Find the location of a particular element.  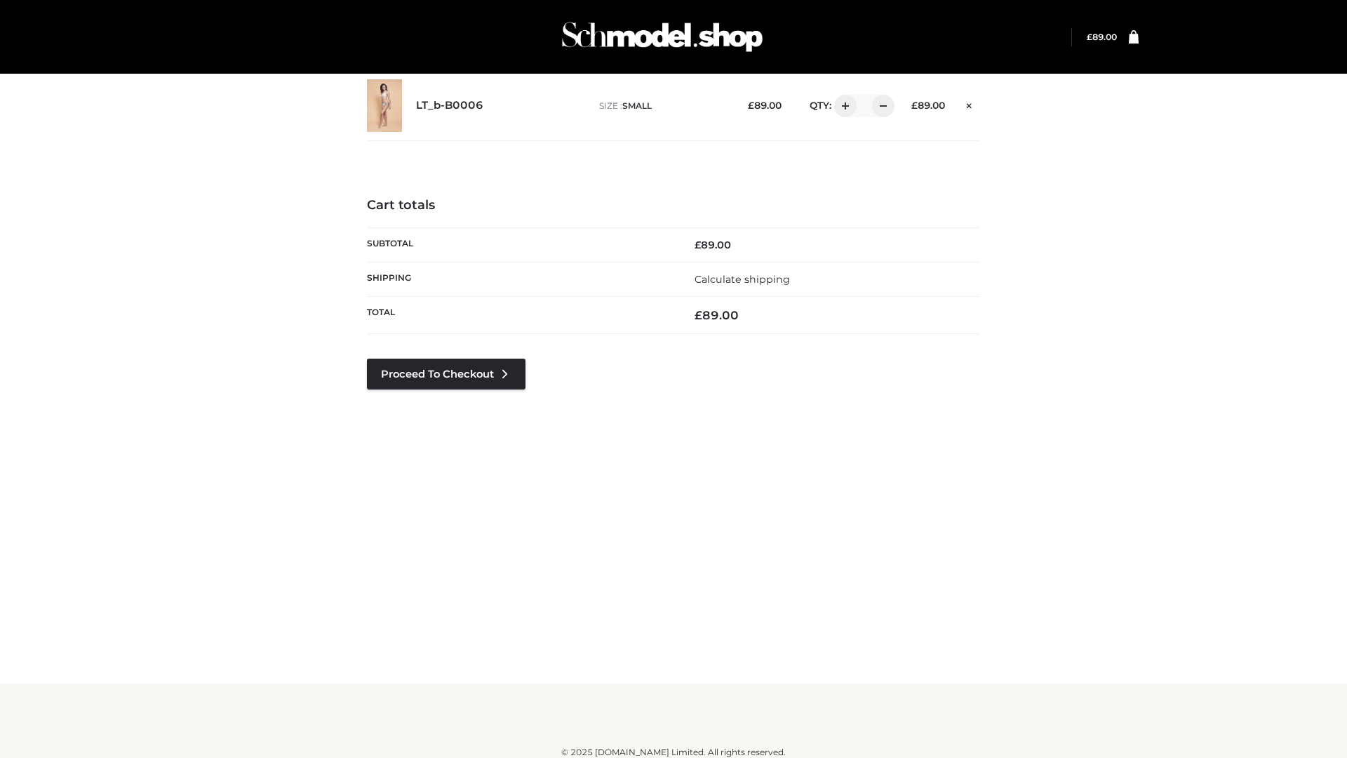

span: SMALL is located at coordinates (637, 105).